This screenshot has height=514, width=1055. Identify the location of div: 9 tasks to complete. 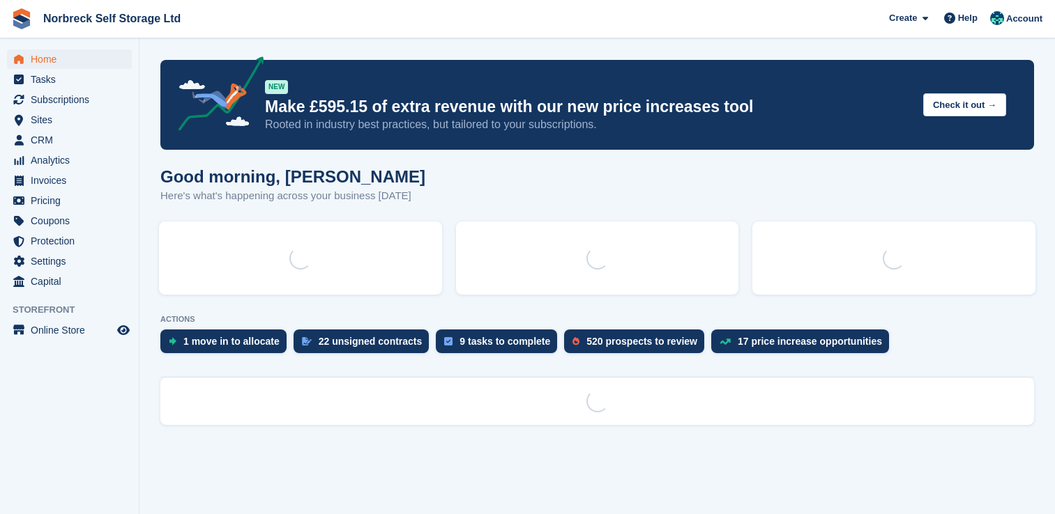
(505, 342).